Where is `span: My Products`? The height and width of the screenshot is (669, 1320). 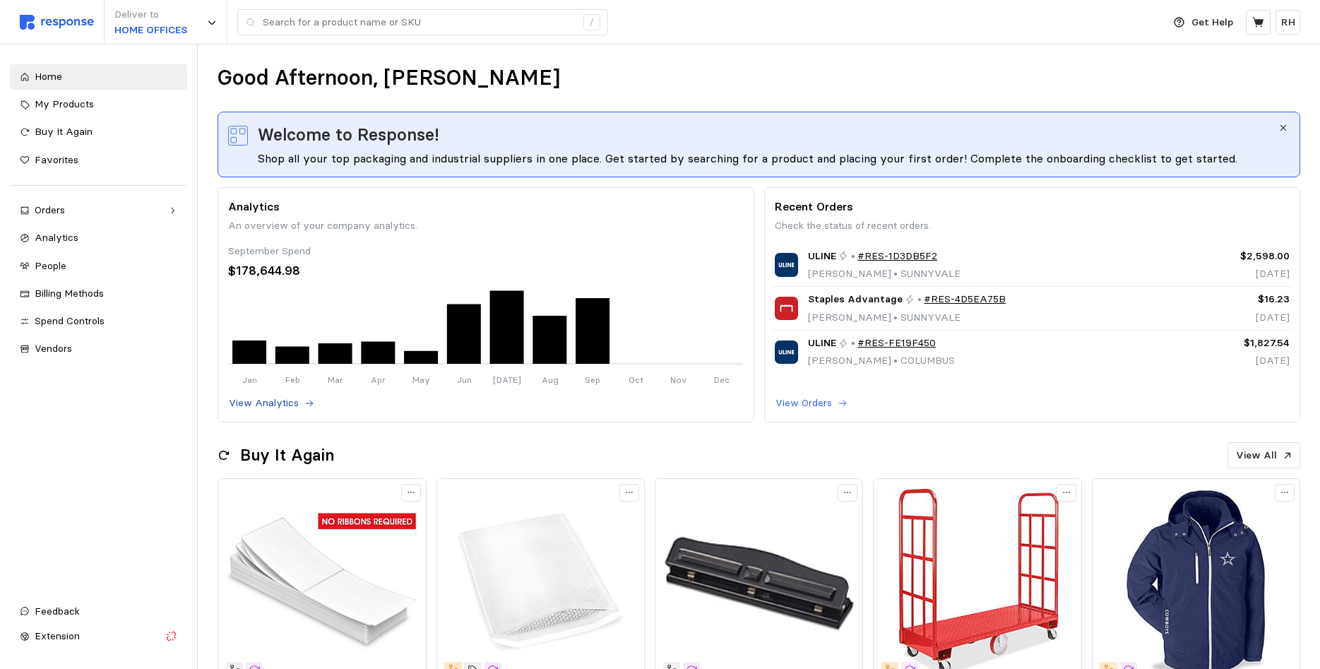 span: My Products is located at coordinates (64, 104).